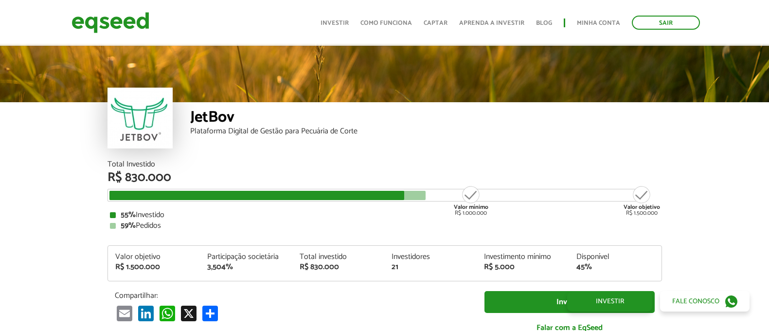 This screenshot has width=769, height=331. I want to click on a: Aprenda a investir, so click(492, 23).